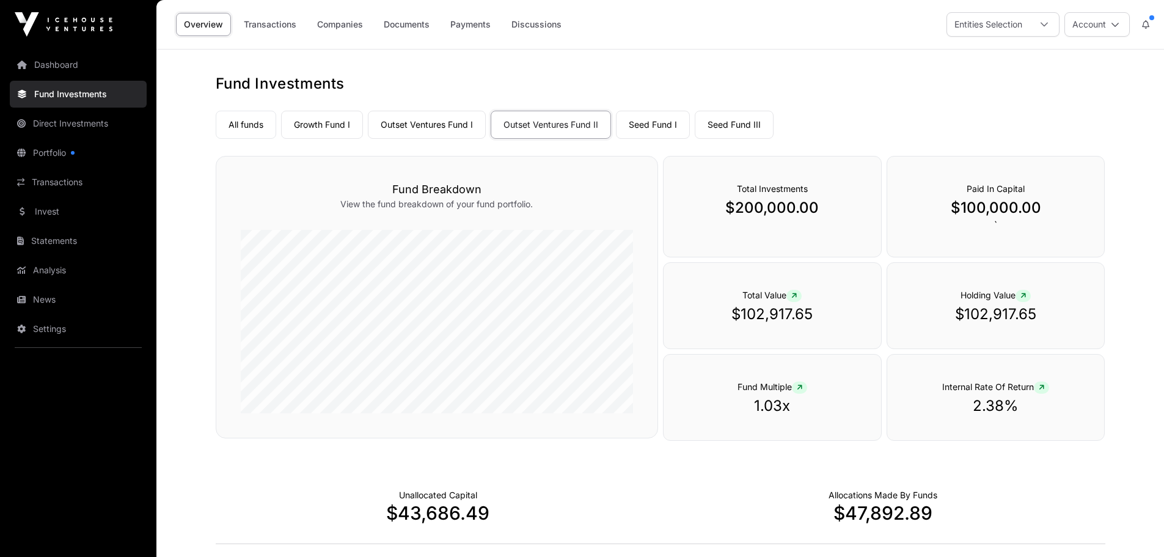  I want to click on p: View the fund breakdown of your fund portfolio., so click(437, 204).